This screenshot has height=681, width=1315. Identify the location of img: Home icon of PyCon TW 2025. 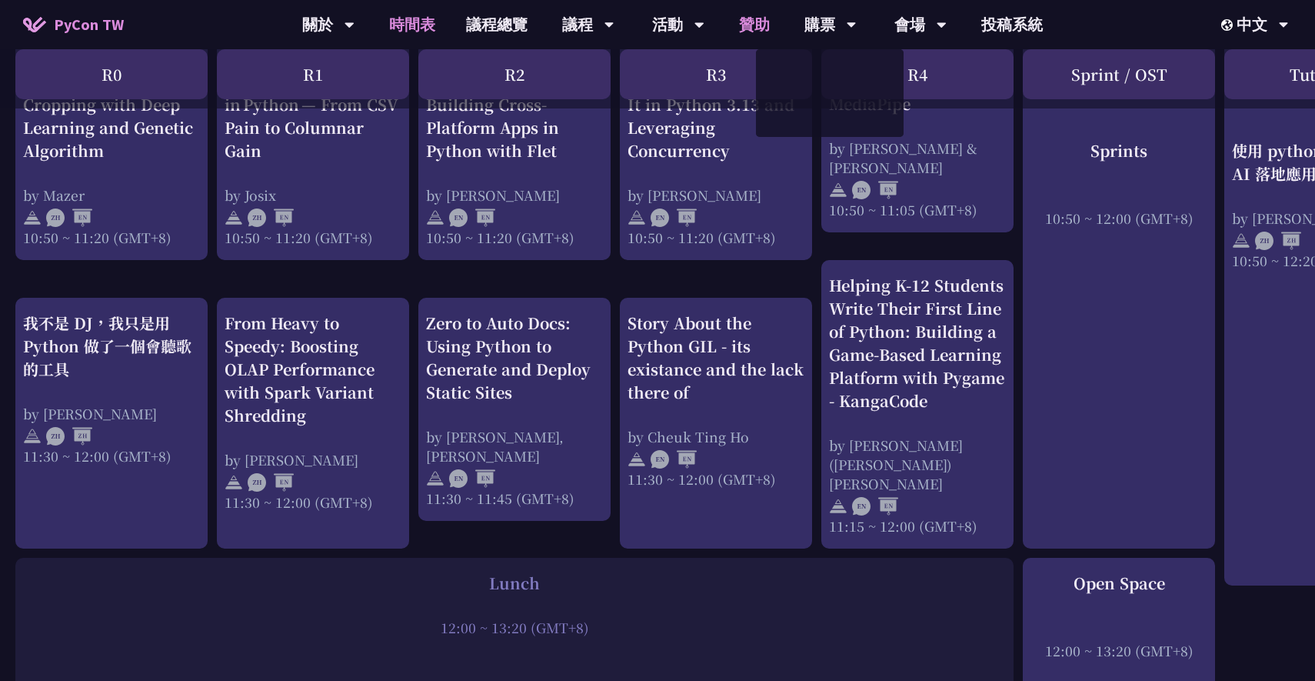
(35, 25).